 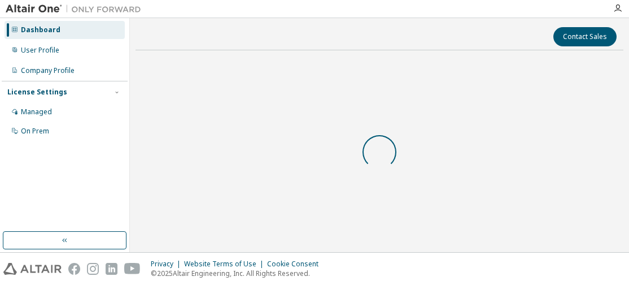 I want to click on div: Privacy, so click(x=167, y=264).